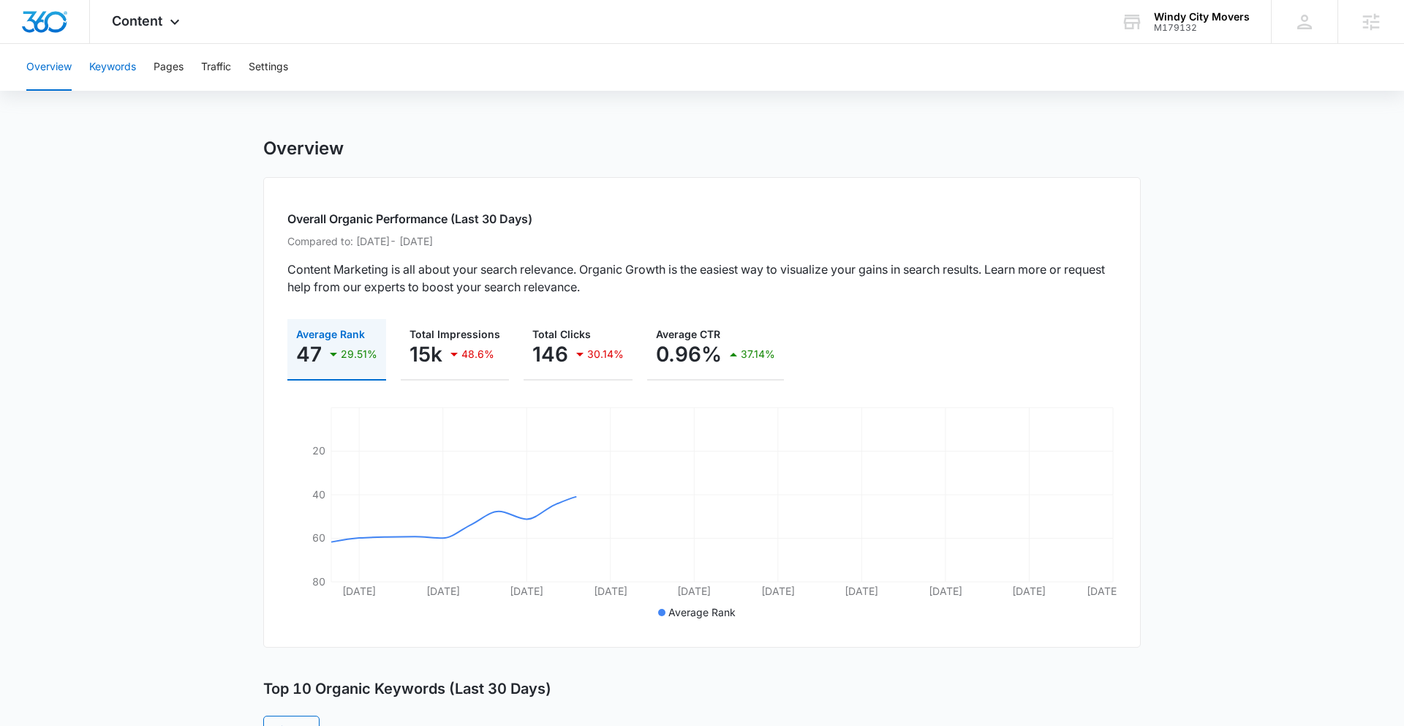  I want to click on img: tab_domain_overview_orange.svg, so click(45, 91).